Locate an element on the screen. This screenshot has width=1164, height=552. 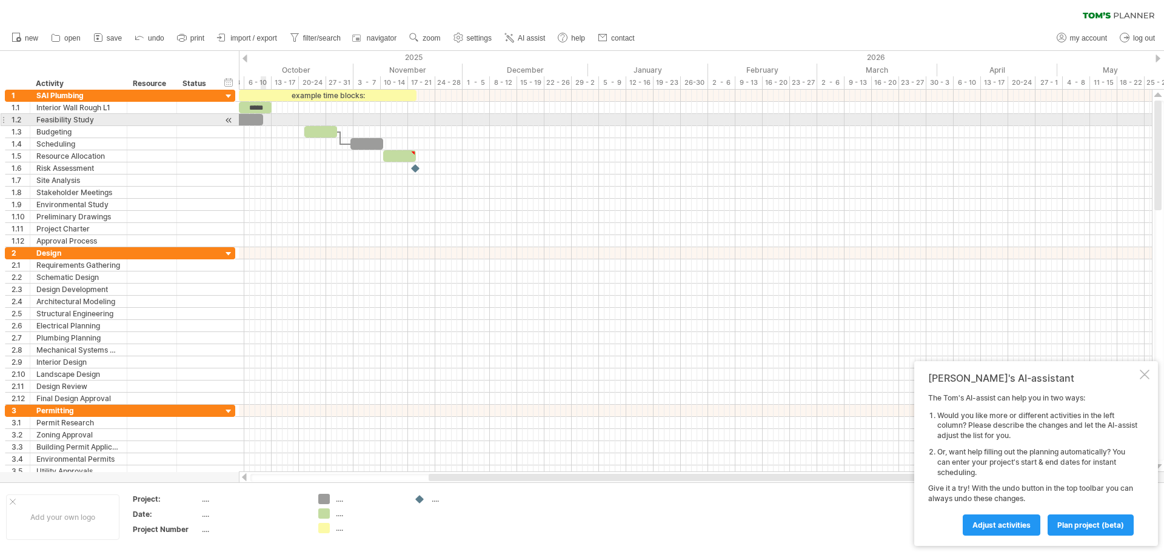
div: 1.4 is located at coordinates (21, 144).